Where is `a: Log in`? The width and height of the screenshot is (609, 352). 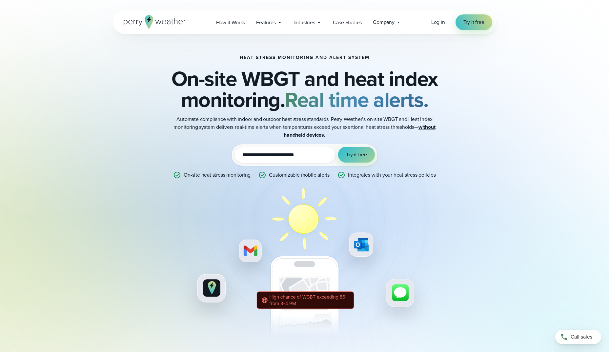
a: Log in is located at coordinates (438, 22).